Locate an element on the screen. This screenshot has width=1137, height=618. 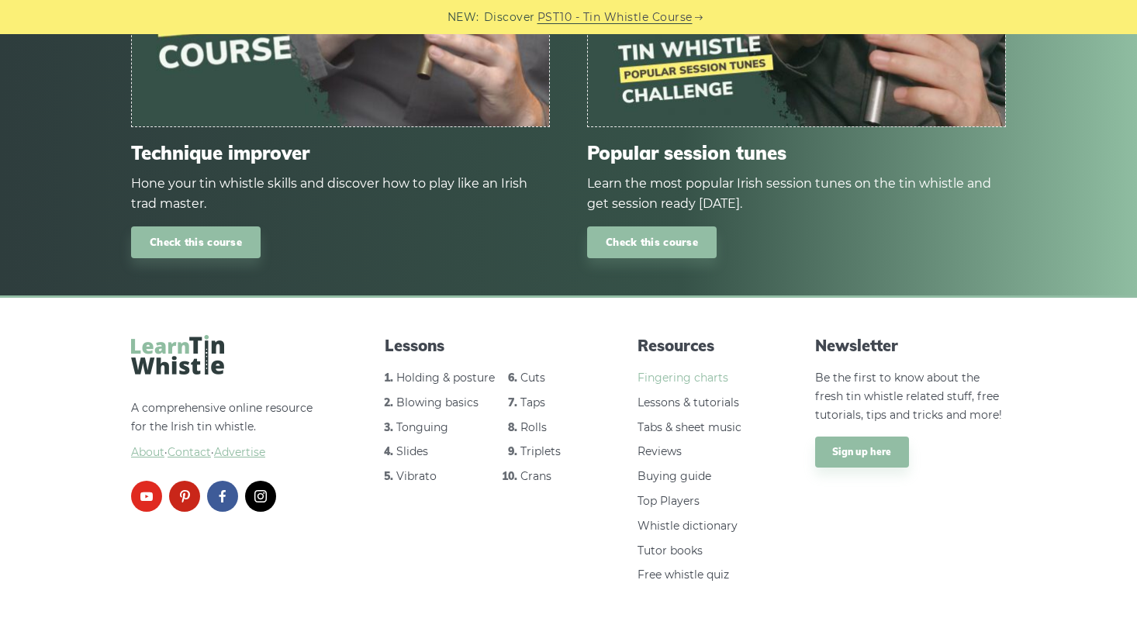
a: PST10 - Tin Whistle Course is located at coordinates (615, 17).